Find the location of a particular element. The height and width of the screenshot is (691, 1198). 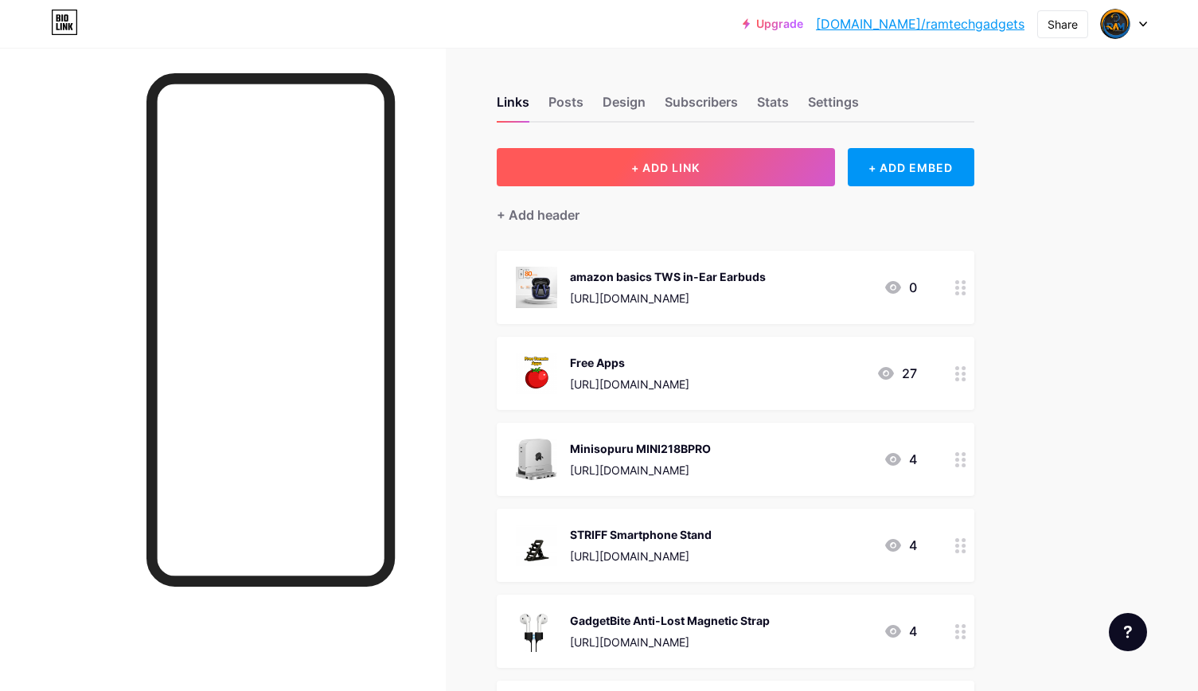

img: GadgetBite Anti-Lost Magnetic Strap is located at coordinates (536, 631).